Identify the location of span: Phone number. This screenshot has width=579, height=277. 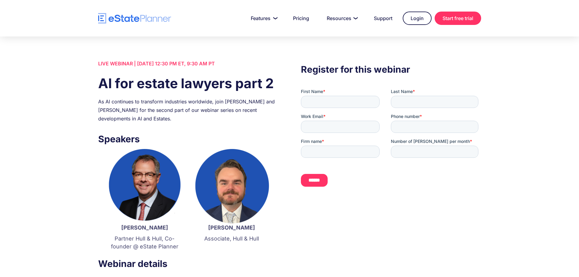
(104, 28).